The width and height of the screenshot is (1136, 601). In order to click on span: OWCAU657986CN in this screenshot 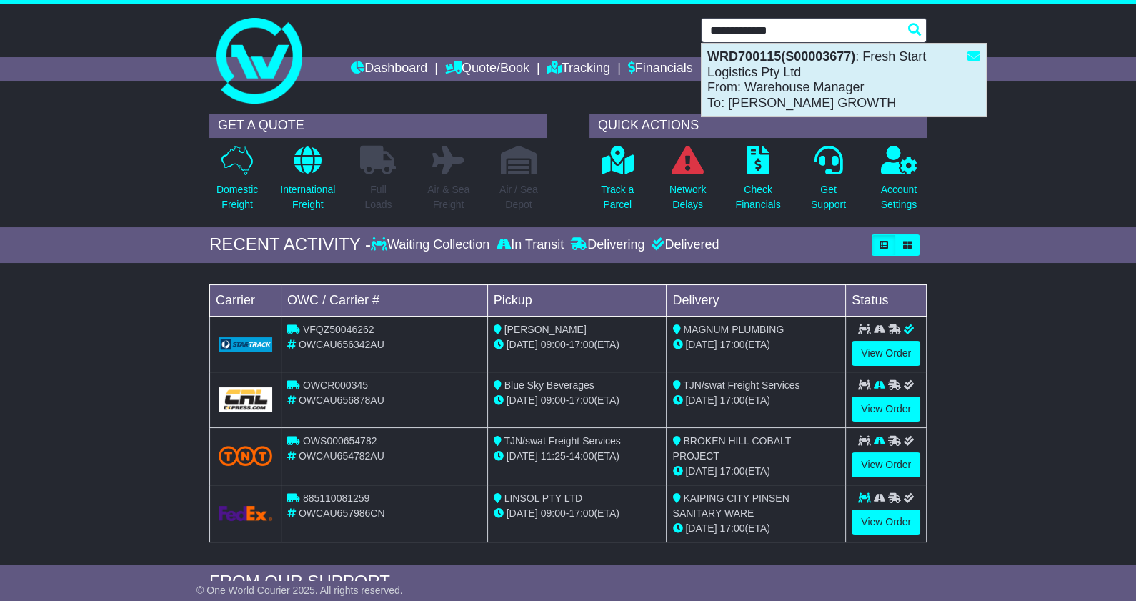, I will do `click(341, 513)`.